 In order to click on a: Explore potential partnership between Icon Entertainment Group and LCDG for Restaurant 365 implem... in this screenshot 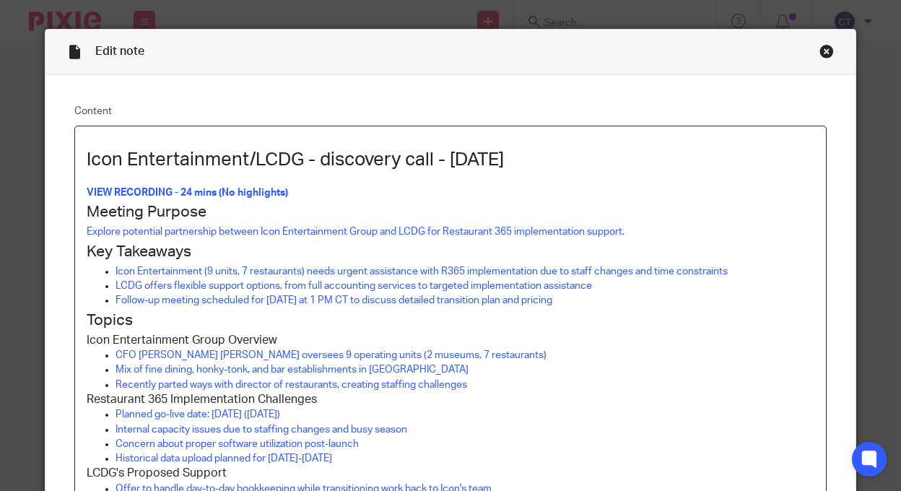, I will do `click(355, 232)`.